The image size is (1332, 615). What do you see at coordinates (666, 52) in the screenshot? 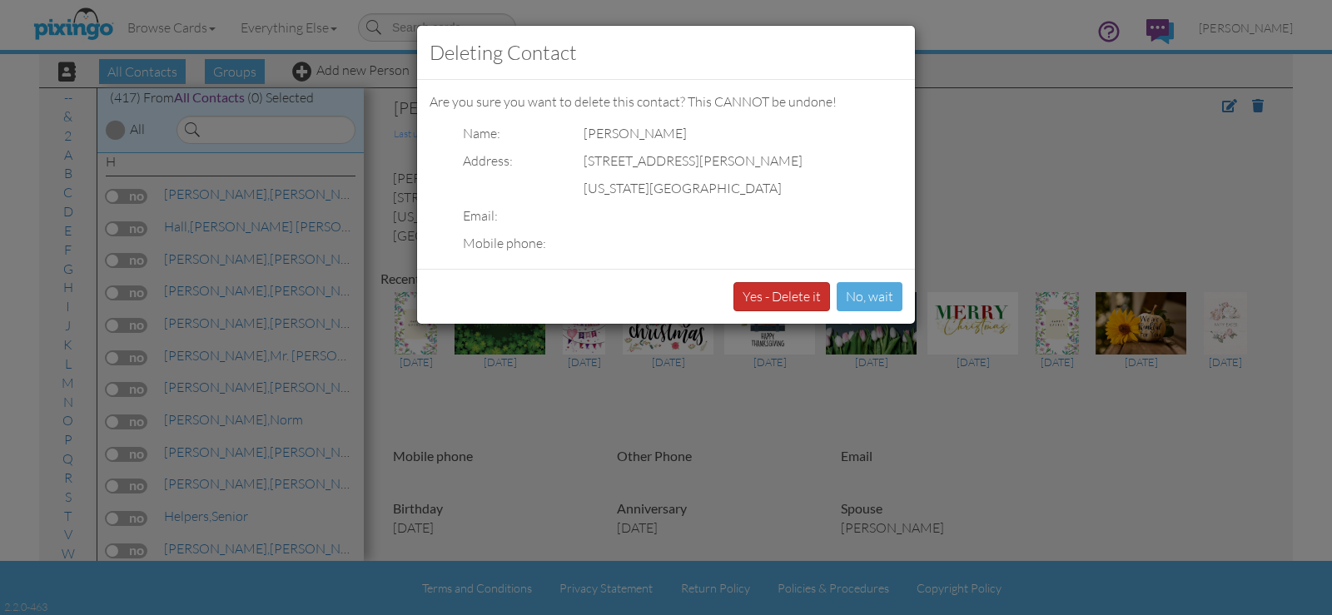
I see `h3: Deleting Contact` at bounding box center [666, 52].